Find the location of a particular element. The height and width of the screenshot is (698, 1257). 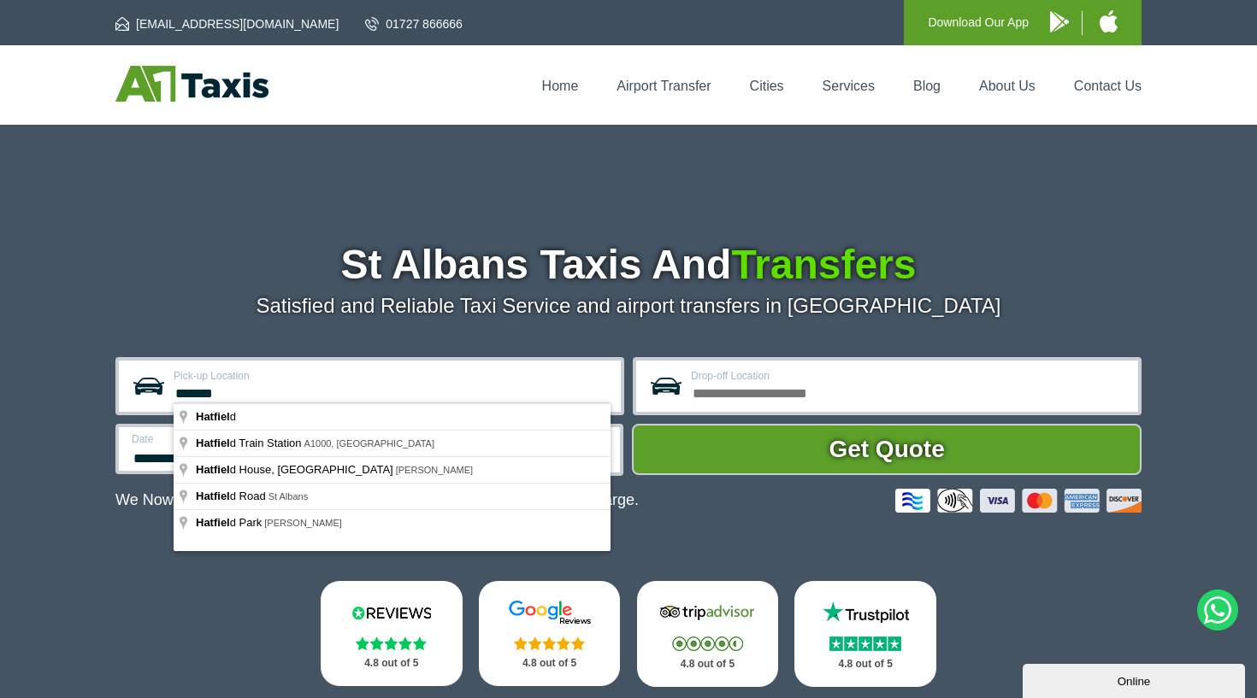

span: d Park is located at coordinates (230, 522).